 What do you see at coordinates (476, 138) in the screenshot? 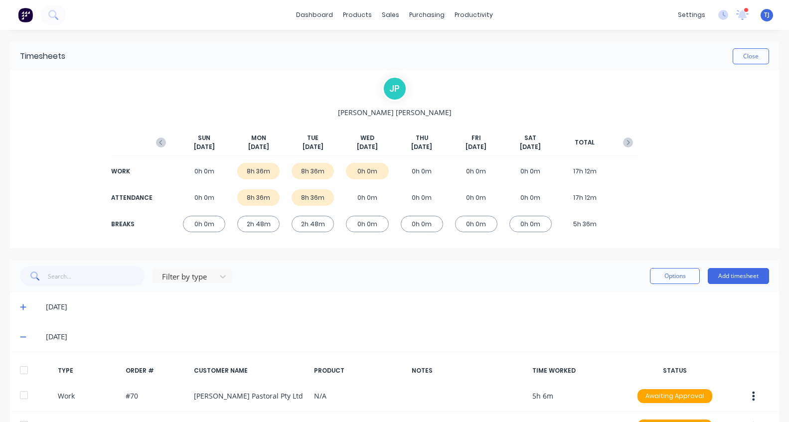
I see `span: FRI` at bounding box center [476, 138].